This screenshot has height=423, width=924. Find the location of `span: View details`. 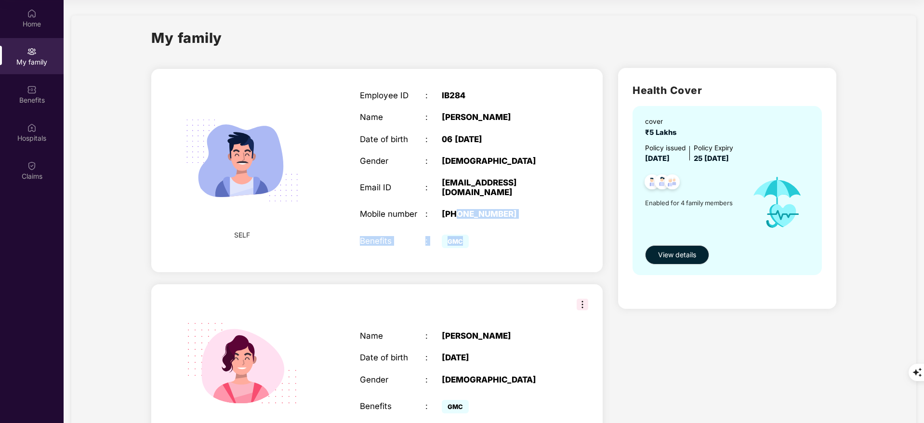

span: View details is located at coordinates (677, 255).